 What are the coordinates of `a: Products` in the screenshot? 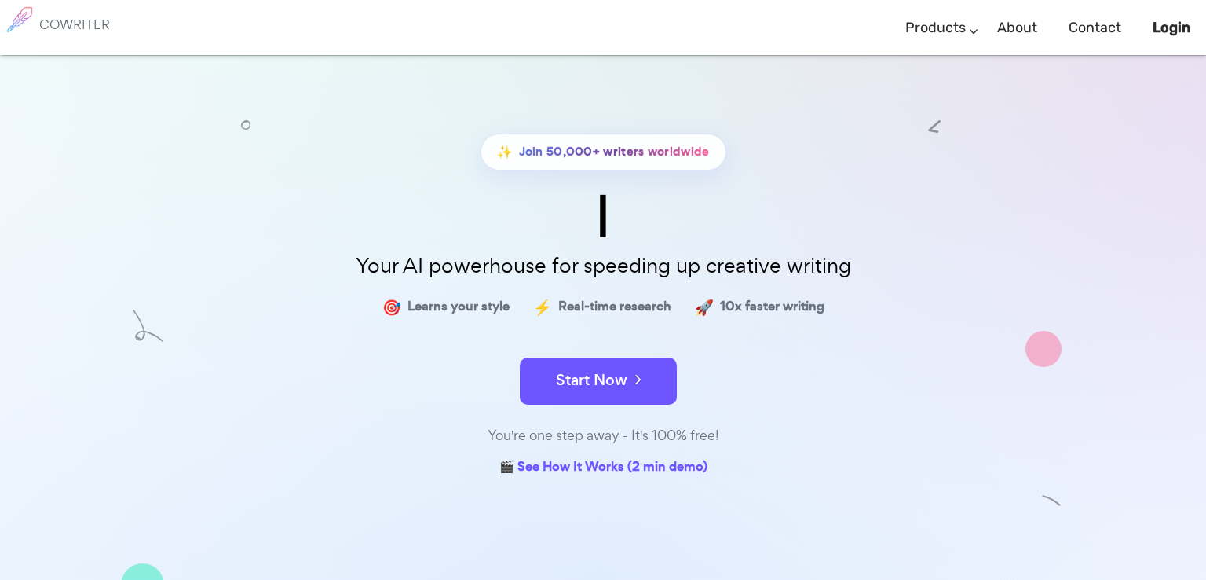 It's located at (935, 27).